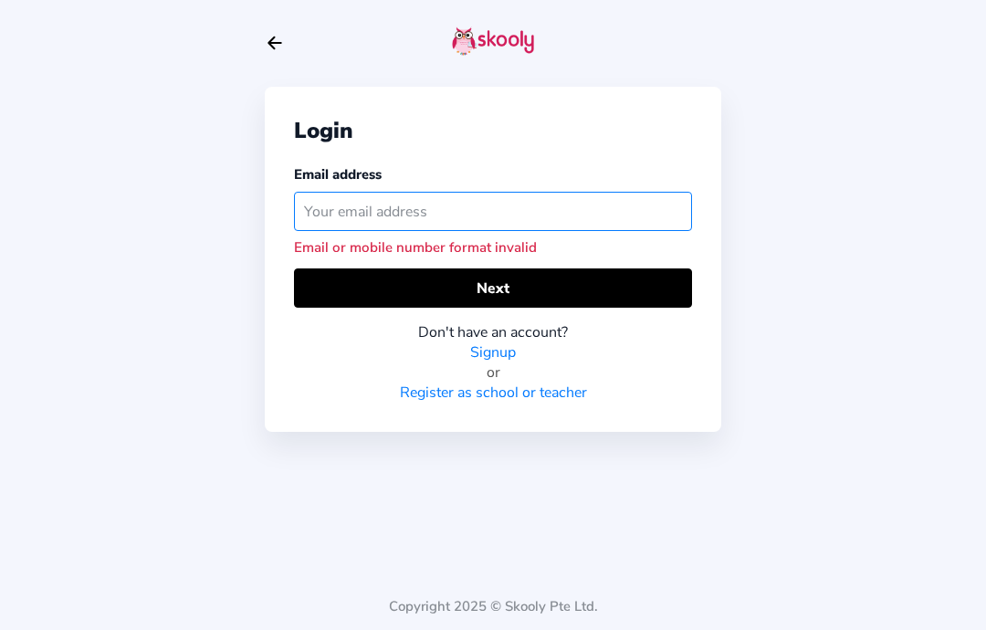  What do you see at coordinates (493, 131) in the screenshot?
I see `div: Login` at bounding box center [493, 131].